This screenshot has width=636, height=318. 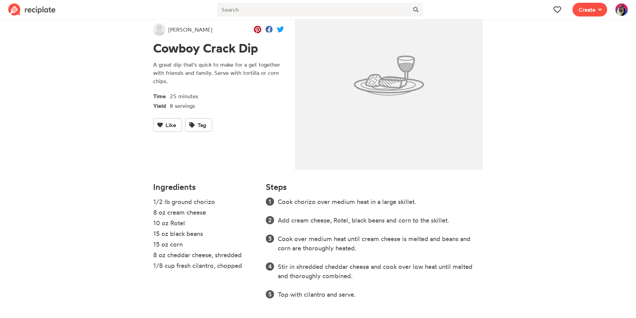 I want to click on button: Tag, so click(x=198, y=125).